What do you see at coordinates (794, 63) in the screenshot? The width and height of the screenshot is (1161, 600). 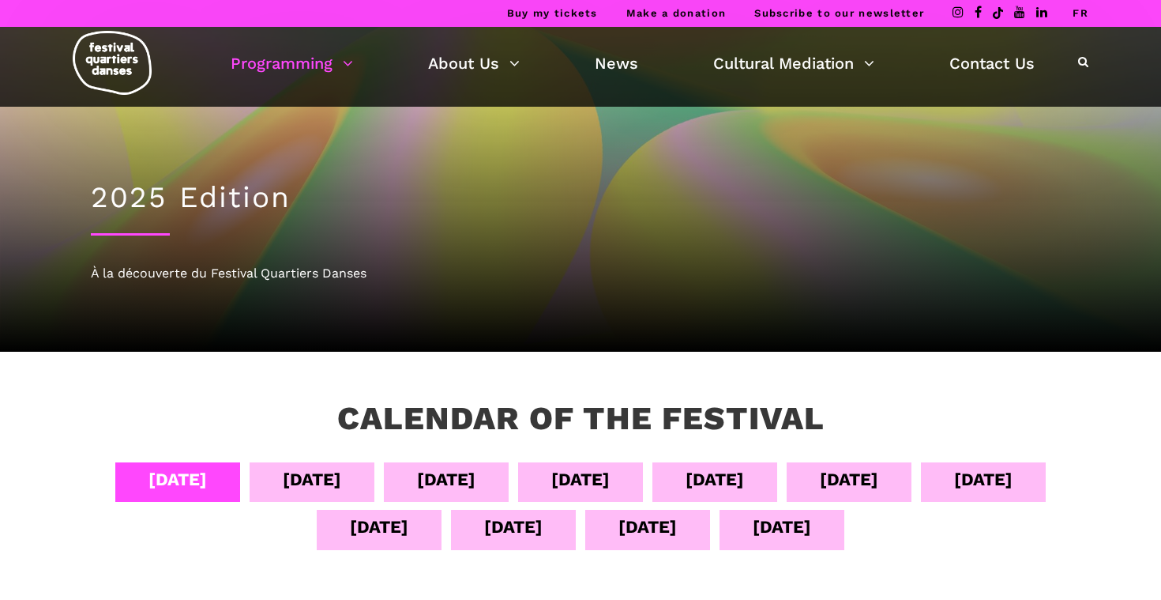 I see `a: Cultural Mediation` at bounding box center [794, 63].